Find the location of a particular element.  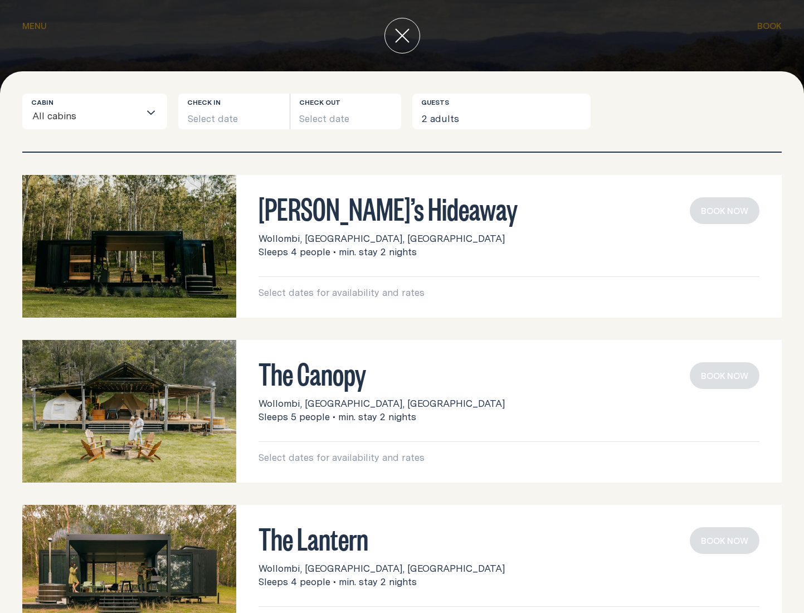

button: 2 adults is located at coordinates (501, 111).